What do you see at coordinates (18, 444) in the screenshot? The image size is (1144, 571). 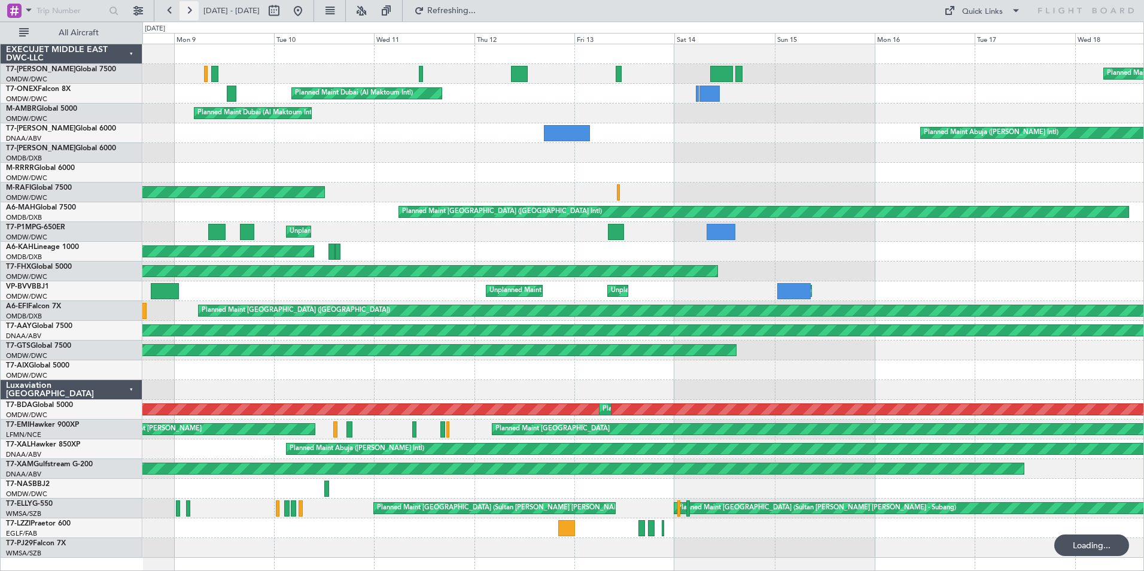 I see `span: T7-XAL` at bounding box center [18, 444].